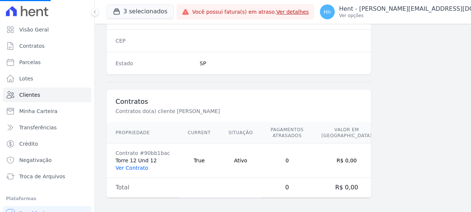 The width and height of the screenshot is (471, 212). Describe the element at coordinates (241, 133) in the screenshot. I see `th: Situação` at that location.